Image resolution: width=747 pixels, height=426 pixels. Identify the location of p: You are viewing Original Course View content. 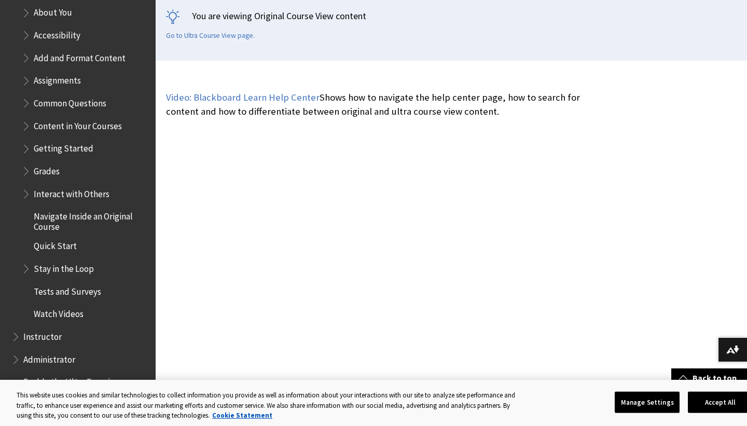
(451, 16).